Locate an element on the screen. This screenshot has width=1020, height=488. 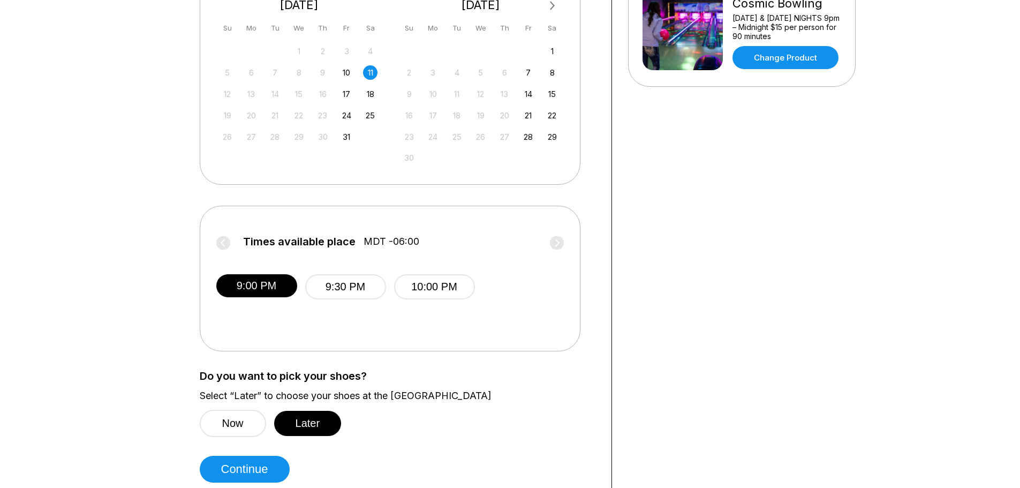
div: Not available Thursday, October 30th, 2025 is located at coordinates (322, 137).